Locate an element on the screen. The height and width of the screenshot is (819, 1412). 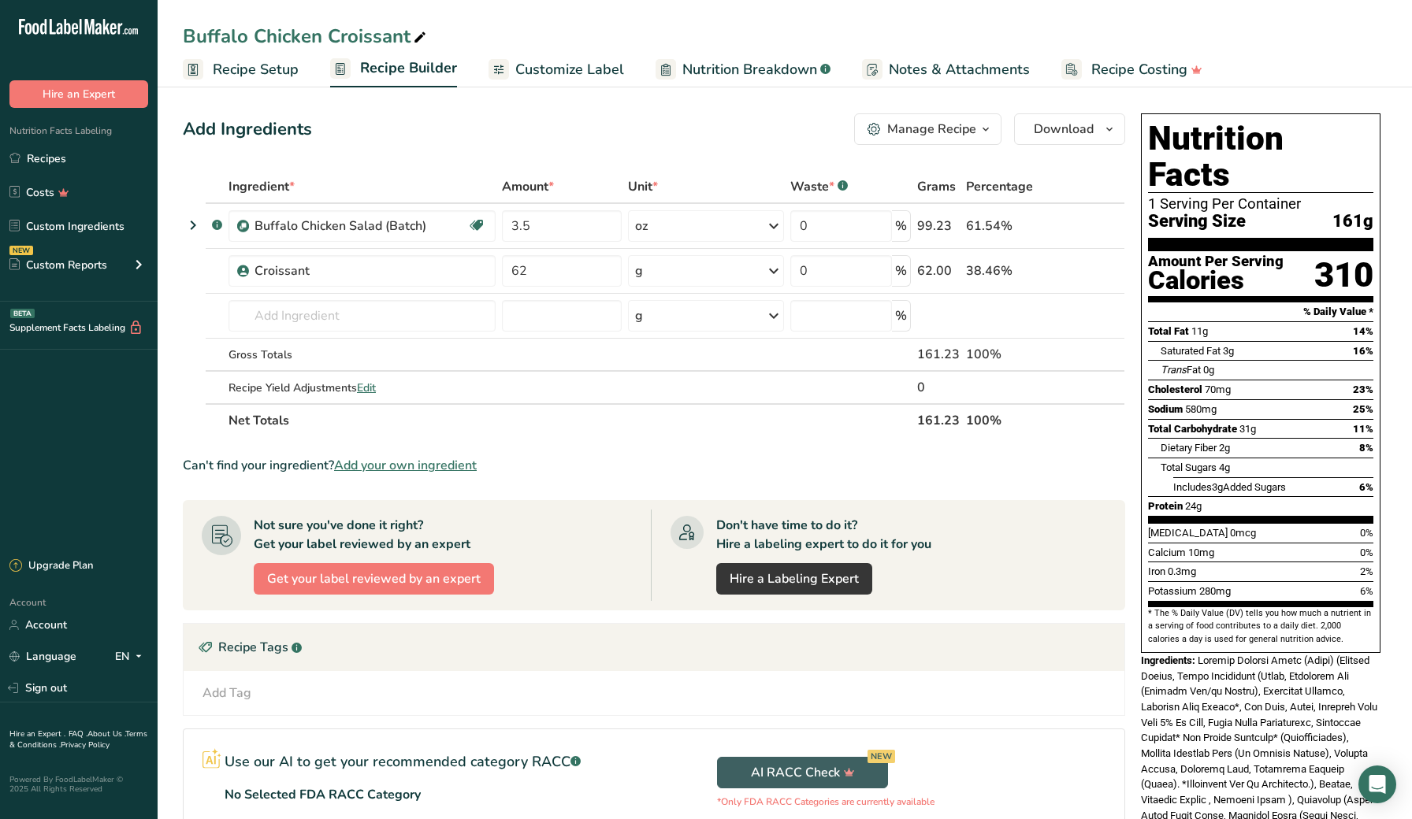
span: Ingredients: is located at coordinates (1168, 660).